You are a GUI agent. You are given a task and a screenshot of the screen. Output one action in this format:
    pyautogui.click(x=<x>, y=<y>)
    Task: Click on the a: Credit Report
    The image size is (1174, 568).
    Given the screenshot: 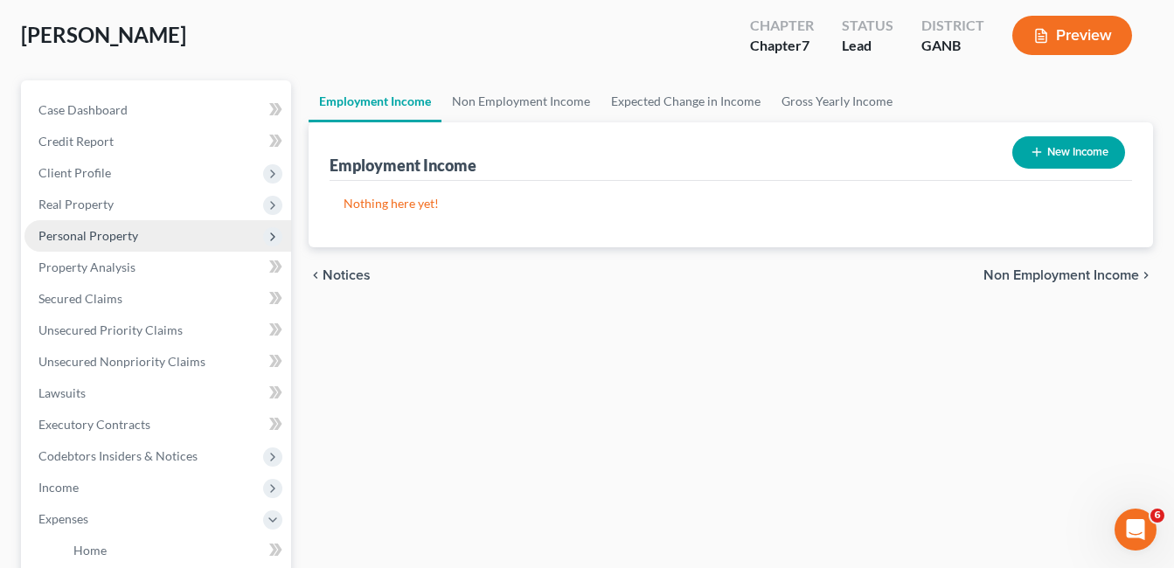 What is the action you would take?
    pyautogui.click(x=157, y=142)
    